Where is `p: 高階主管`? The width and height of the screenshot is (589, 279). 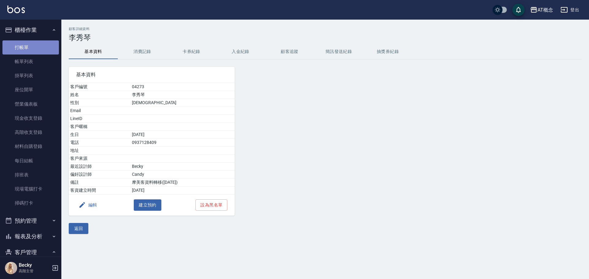 p: 高階主管 is located at coordinates (34, 271).